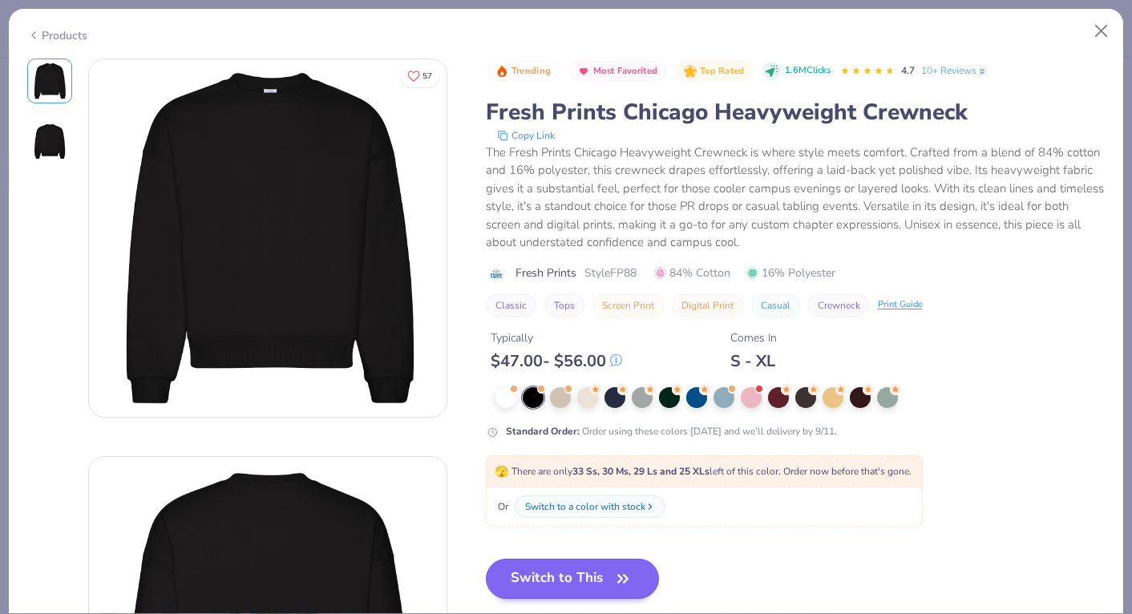  I want to click on span: Or, so click(501, 507).